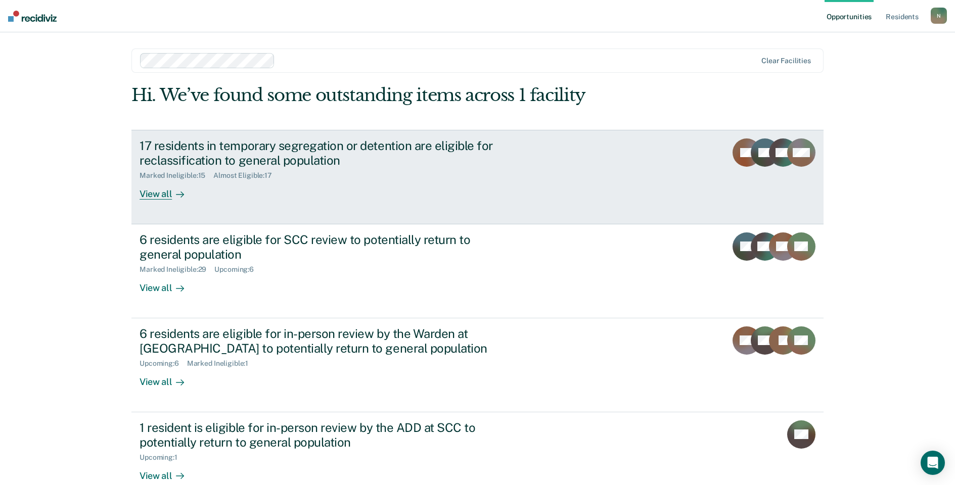 This screenshot has height=485, width=955. What do you see at coordinates (221, 363) in the screenshot?
I see `div: Marked Ineligible : 1` at bounding box center [221, 363].